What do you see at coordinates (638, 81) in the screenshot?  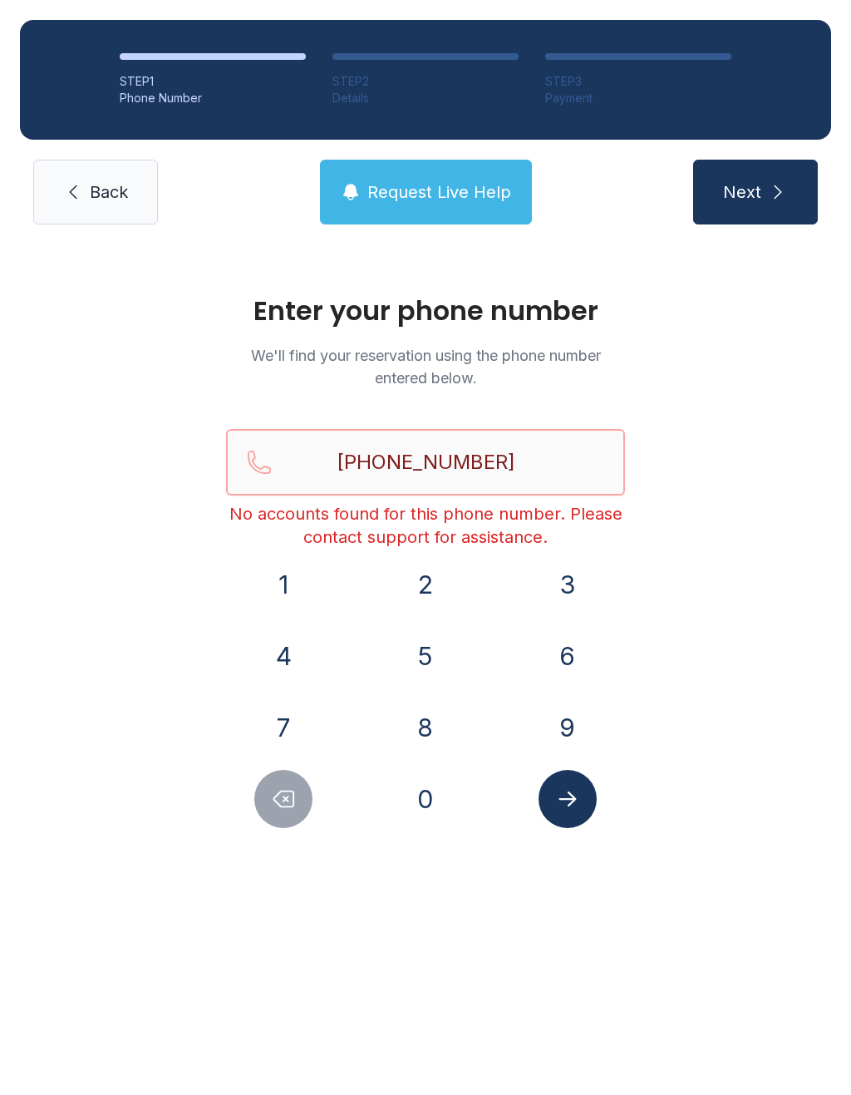 I see `div: STEP 3` at bounding box center [638, 81].